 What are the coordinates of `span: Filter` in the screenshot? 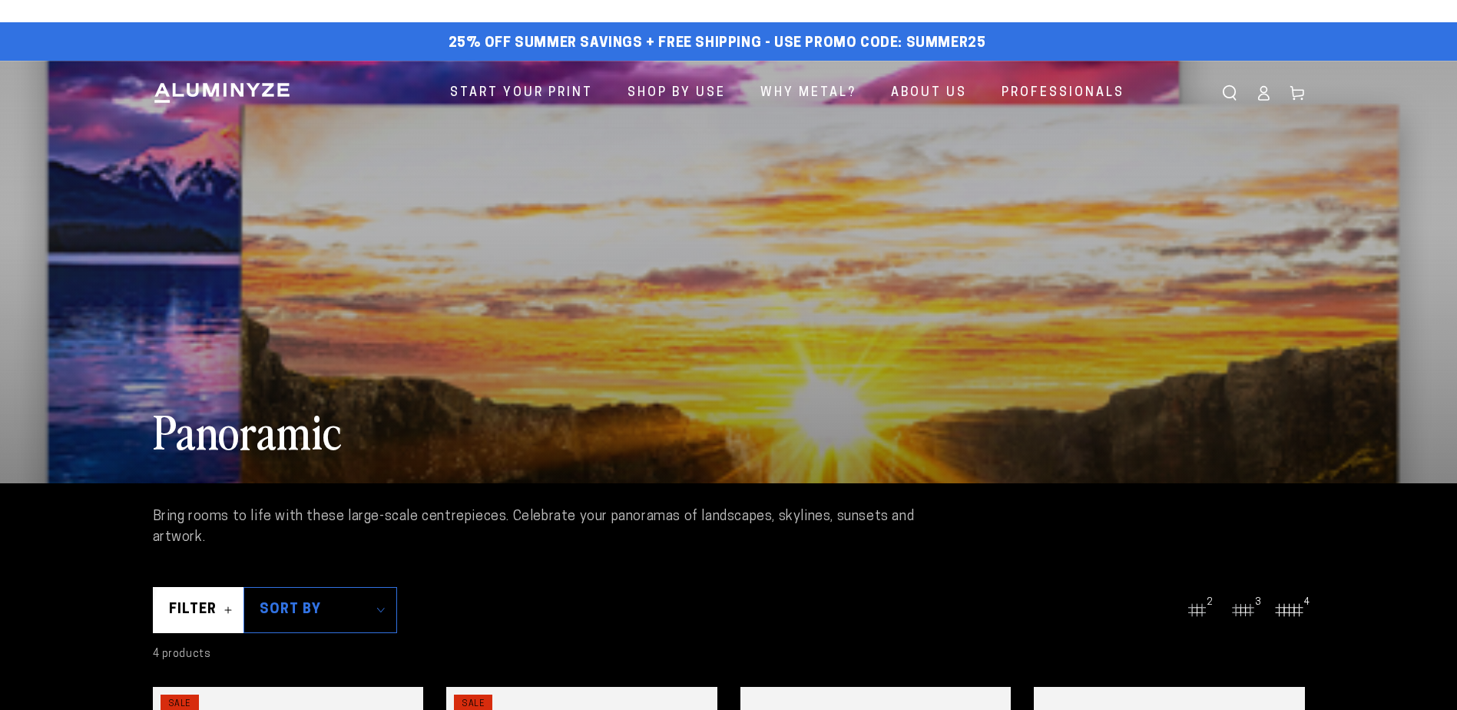 It's located at (193, 609).